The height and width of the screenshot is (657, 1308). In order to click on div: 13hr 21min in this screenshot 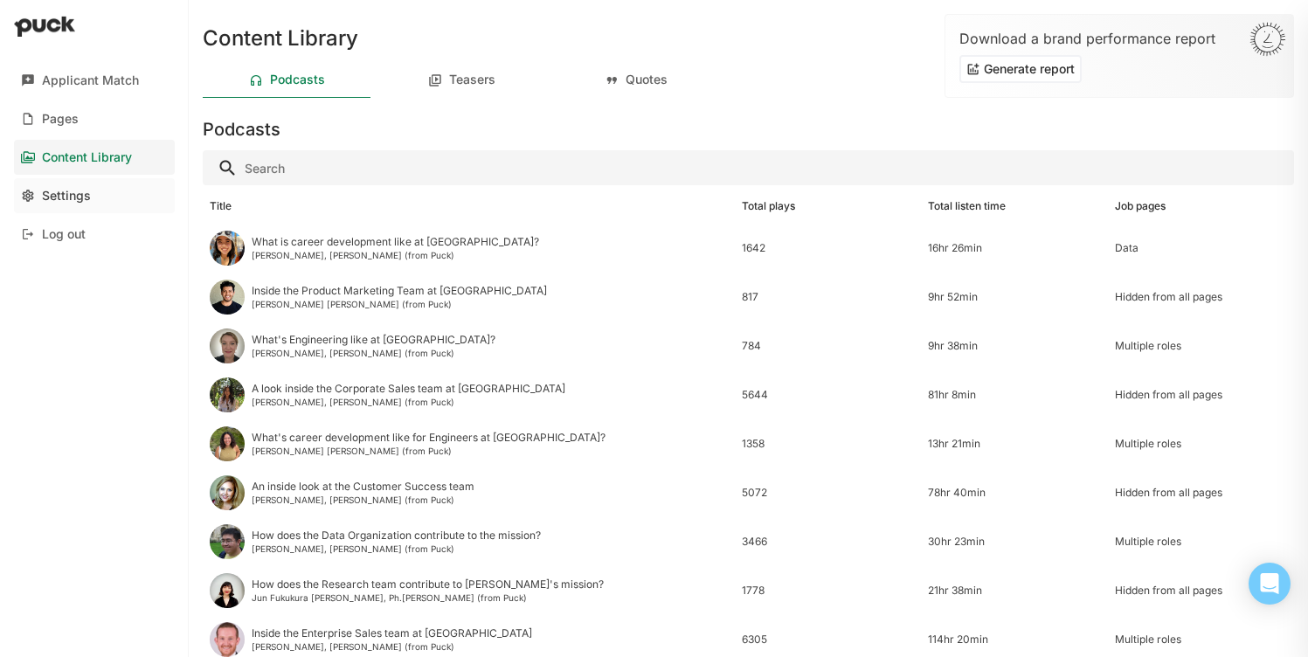, I will do `click(1014, 444)`.